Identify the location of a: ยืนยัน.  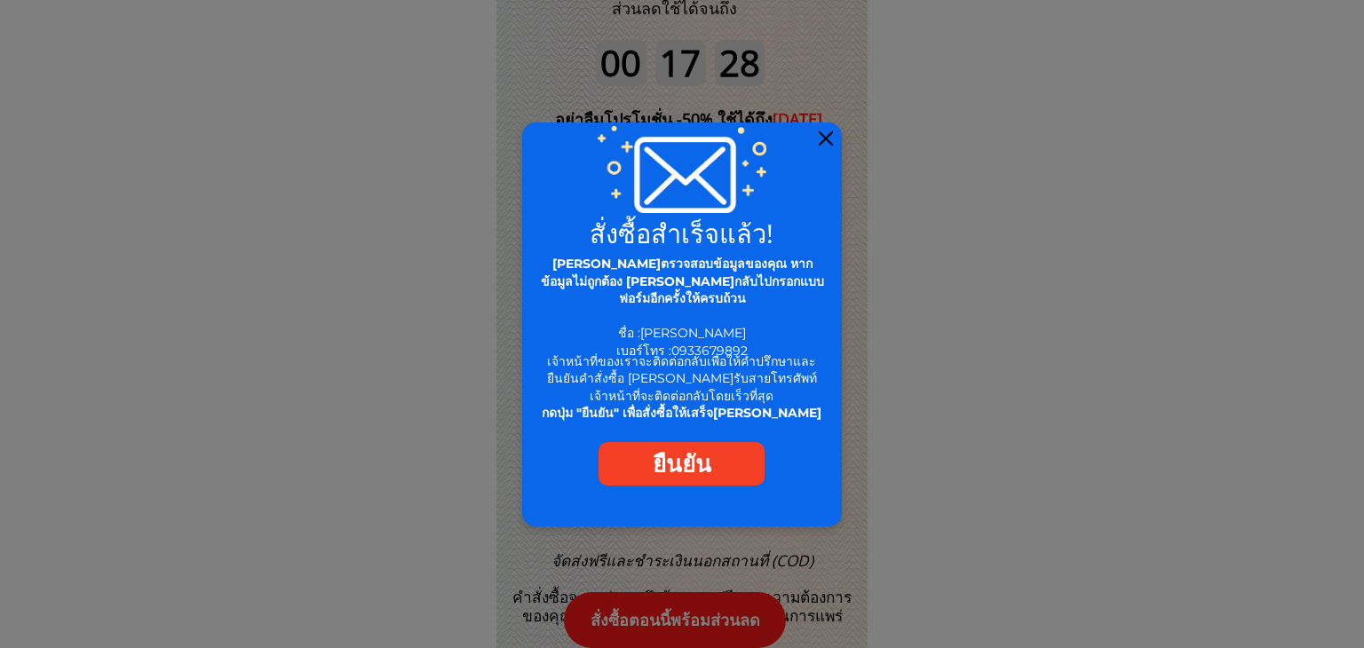
(681, 463).